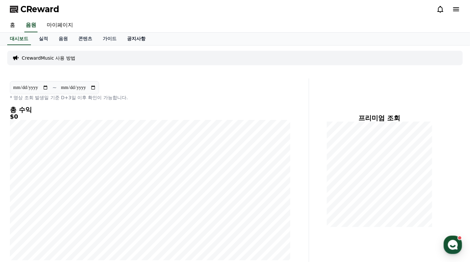  Describe the element at coordinates (40, 9) in the screenshot. I see `span: CReward` at that location.